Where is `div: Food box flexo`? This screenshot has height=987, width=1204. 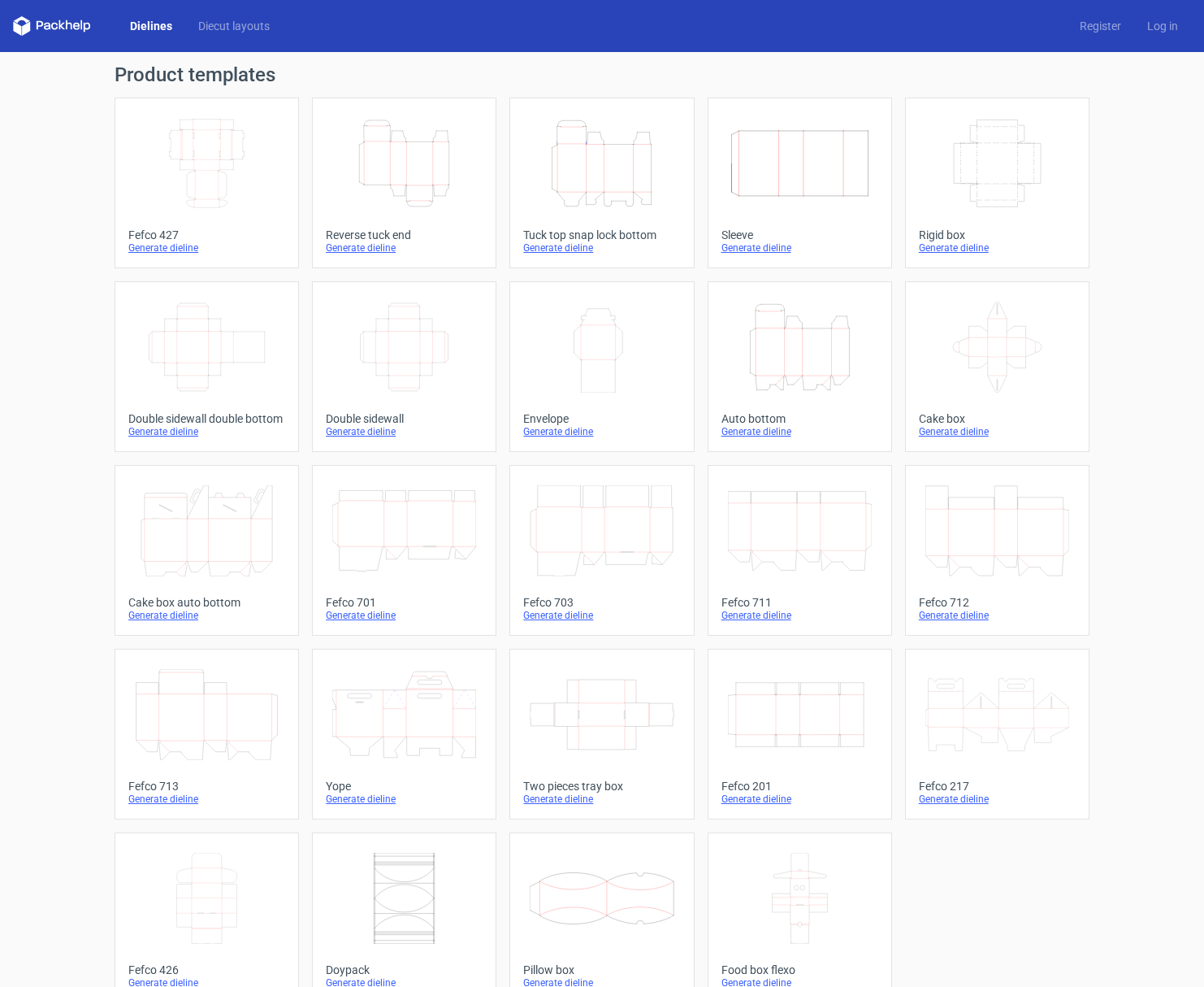 div: Food box flexo is located at coordinates (799, 970).